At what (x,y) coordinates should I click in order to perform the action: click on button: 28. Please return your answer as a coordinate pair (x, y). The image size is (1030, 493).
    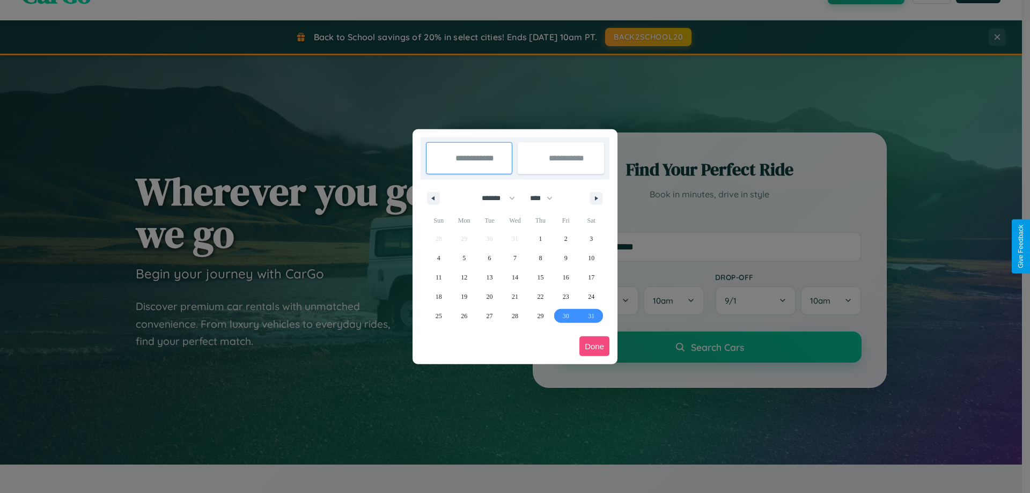
    Looking at the image, I should click on (515, 316).